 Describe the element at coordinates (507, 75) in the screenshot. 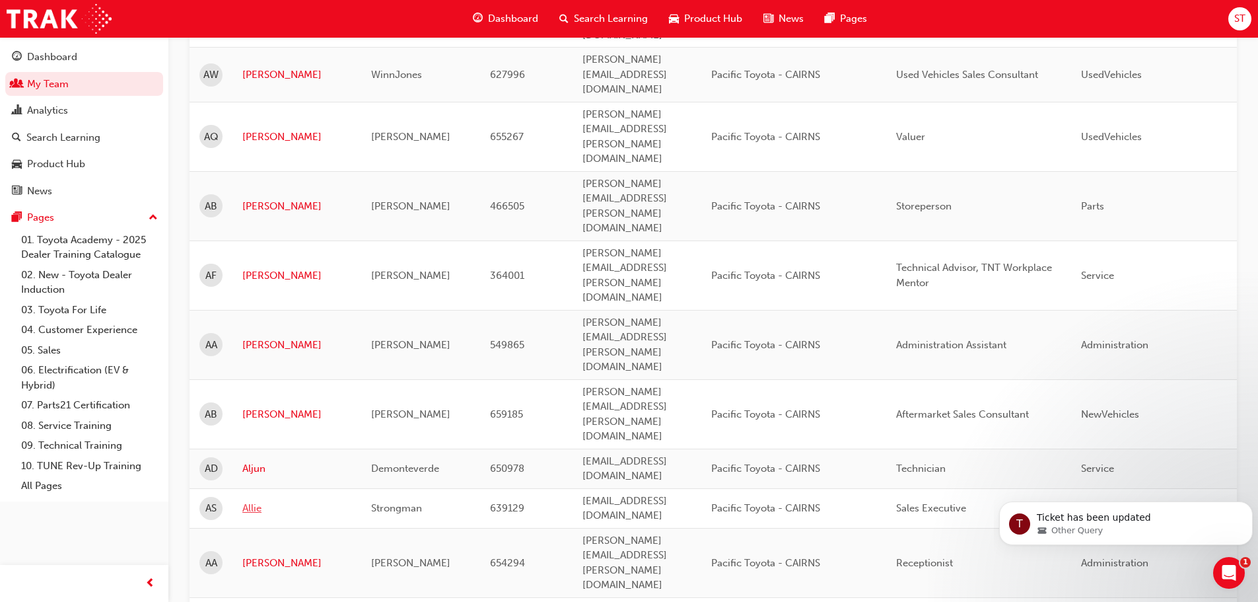

I see `span: 627996` at that location.